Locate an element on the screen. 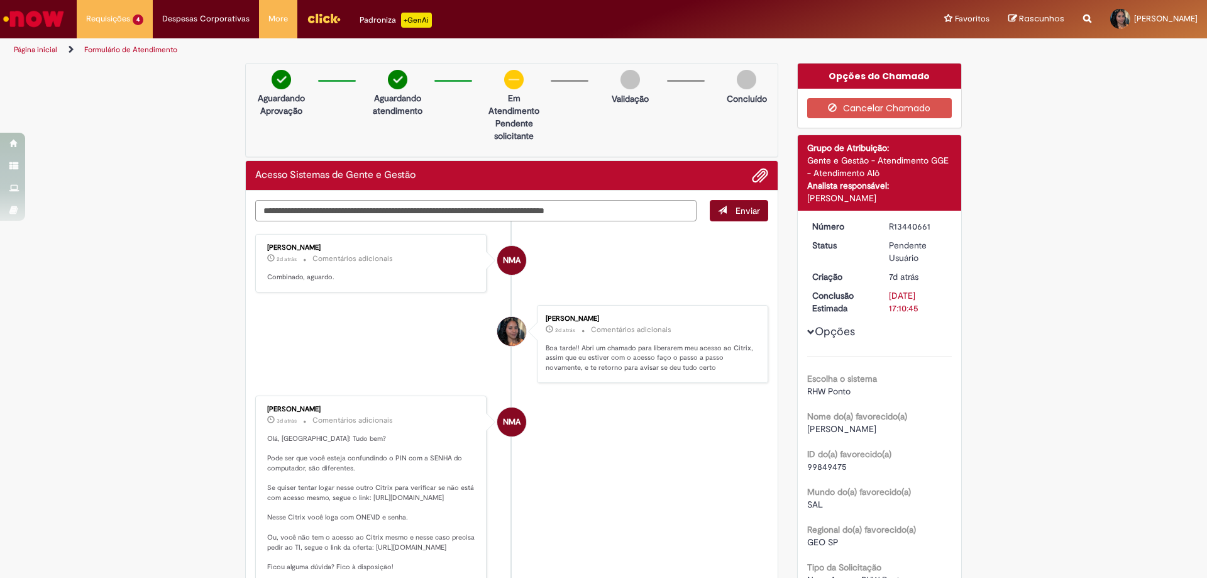 This screenshot has height=578, width=1207. p: Concluído is located at coordinates (747, 99).